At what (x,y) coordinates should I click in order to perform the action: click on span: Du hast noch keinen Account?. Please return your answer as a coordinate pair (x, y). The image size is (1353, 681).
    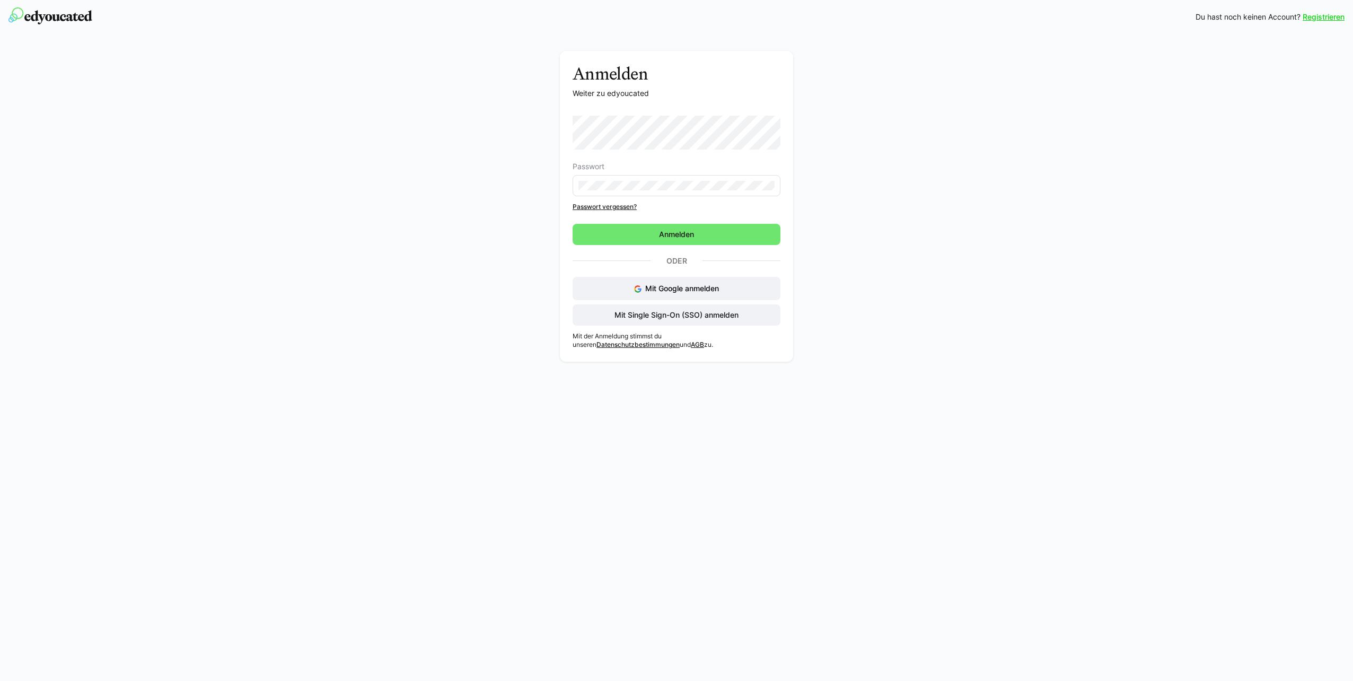
    Looking at the image, I should click on (1248, 17).